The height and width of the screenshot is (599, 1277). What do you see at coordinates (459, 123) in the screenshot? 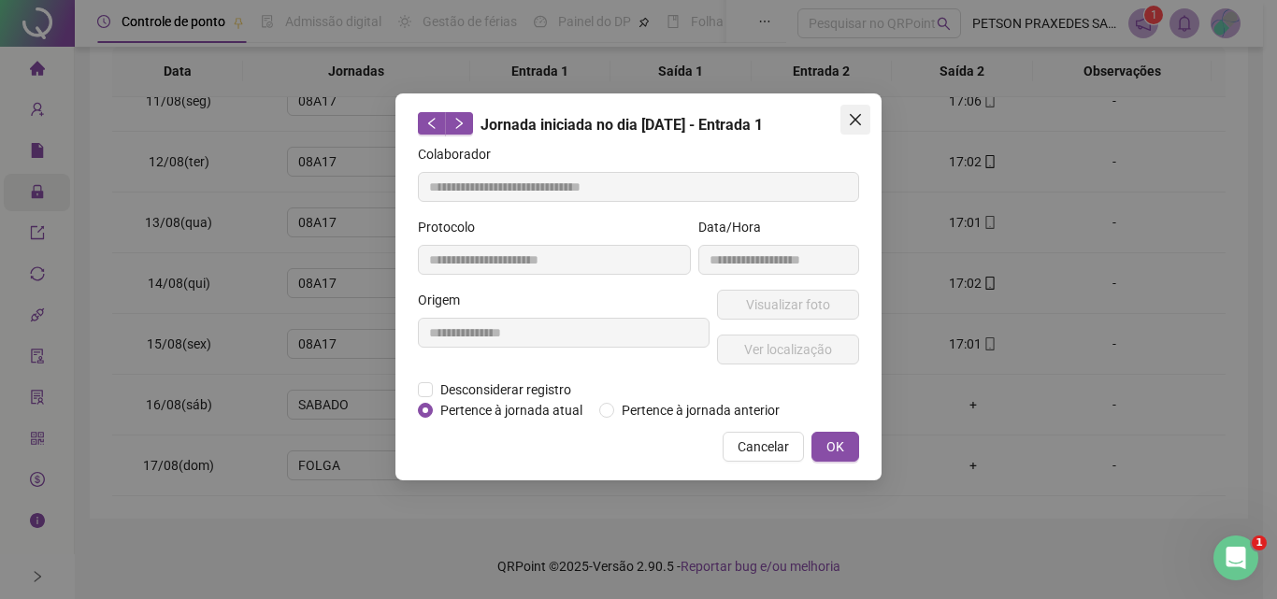
I see `span: right` at bounding box center [459, 123].